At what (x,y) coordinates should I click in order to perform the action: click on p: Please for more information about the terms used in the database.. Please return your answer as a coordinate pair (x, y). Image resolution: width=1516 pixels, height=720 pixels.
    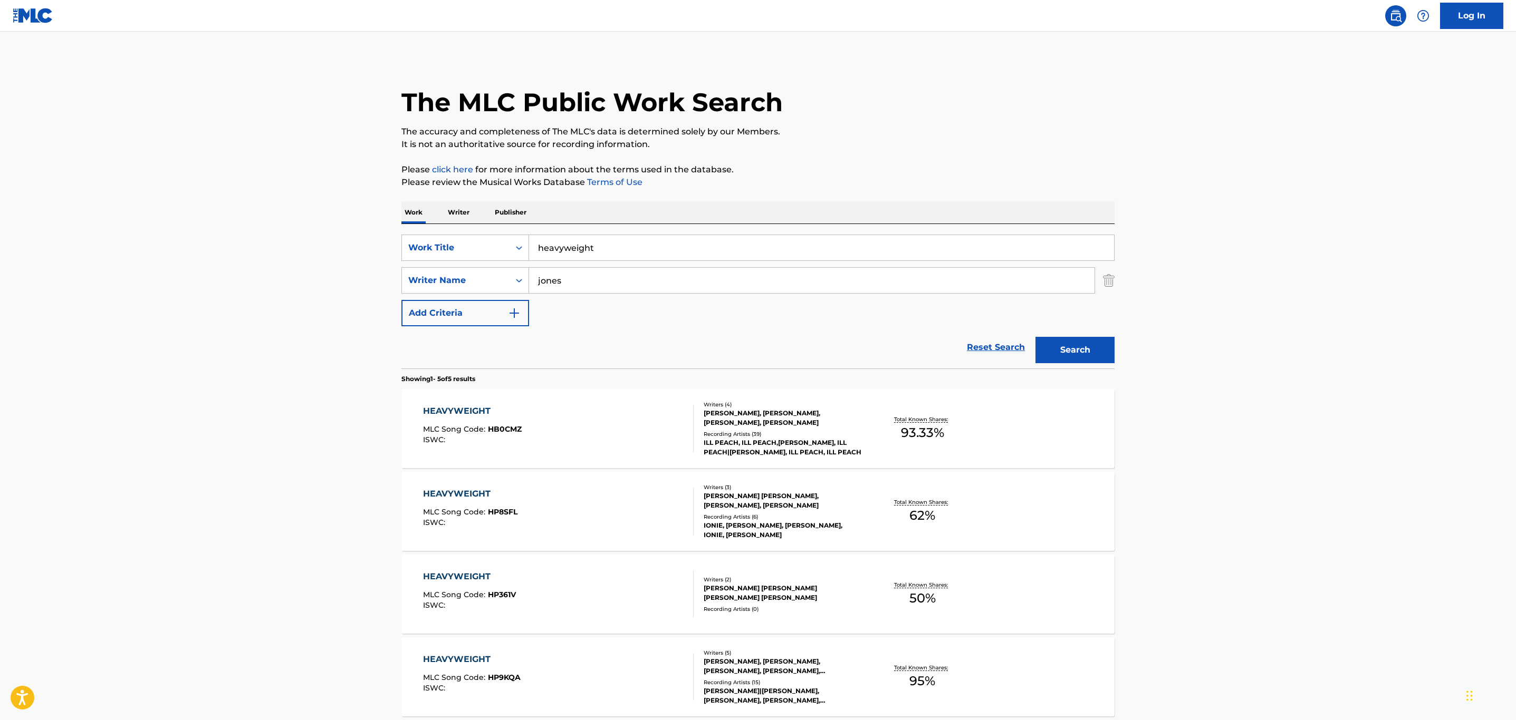
    Looking at the image, I should click on (758, 170).